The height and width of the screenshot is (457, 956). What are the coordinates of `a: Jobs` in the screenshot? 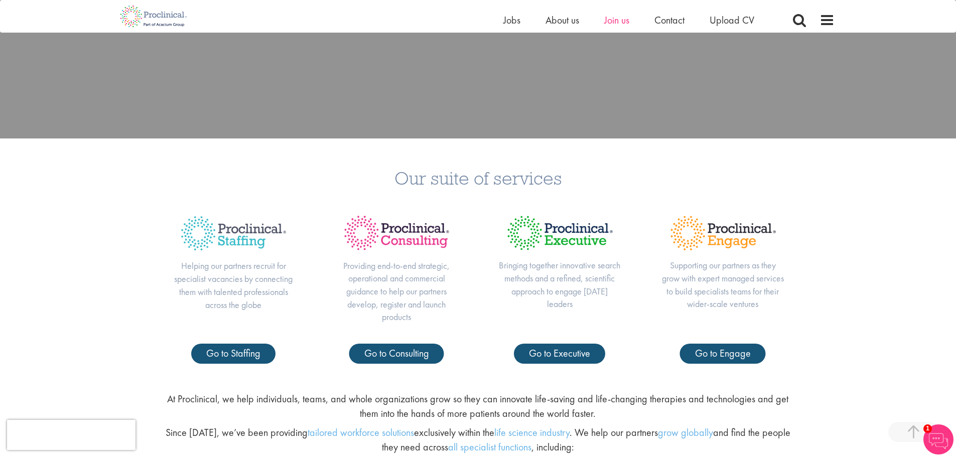 It's located at (512, 20).